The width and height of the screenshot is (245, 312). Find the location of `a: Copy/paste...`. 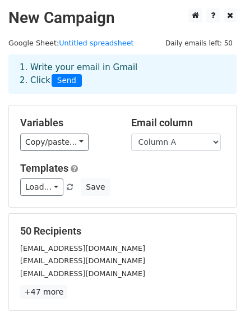

a: Copy/paste... is located at coordinates (54, 142).